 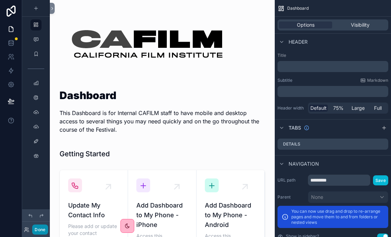 I want to click on span: None, so click(x=317, y=197).